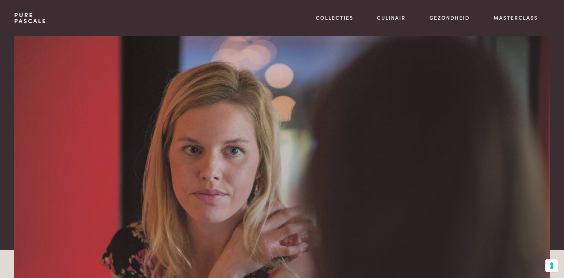 The image size is (564, 278). What do you see at coordinates (30, 18) in the screenshot?
I see `a: PurePascale` at bounding box center [30, 18].